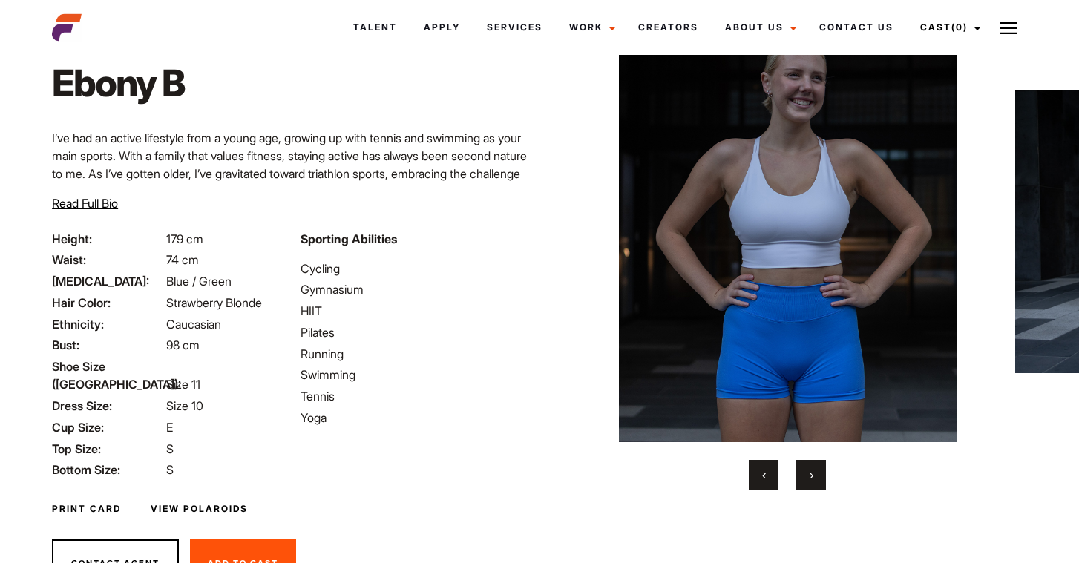 The width and height of the screenshot is (1079, 563). I want to click on span: Previous, so click(764, 475).